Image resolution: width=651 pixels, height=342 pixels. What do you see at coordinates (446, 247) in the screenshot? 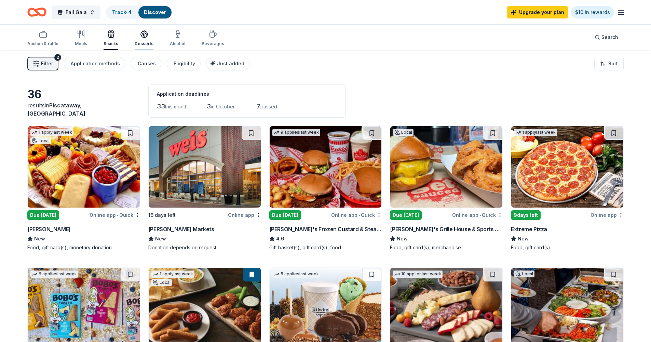
I see `div: Food, gift card(s), merchandise` at bounding box center [446, 247].